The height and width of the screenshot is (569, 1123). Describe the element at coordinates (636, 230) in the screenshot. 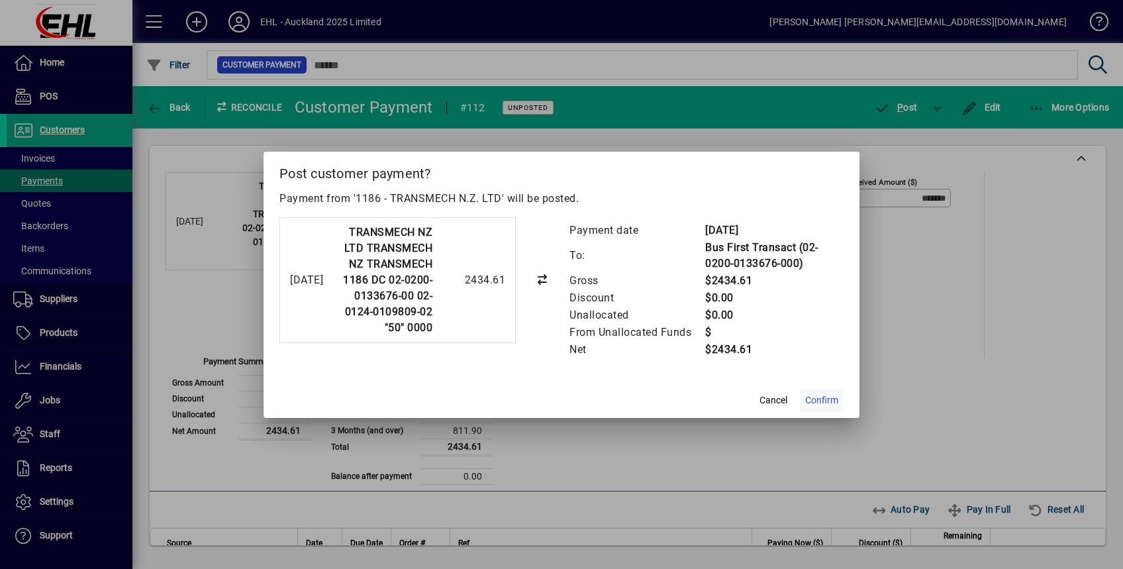

I see `td: Payment date` at that location.